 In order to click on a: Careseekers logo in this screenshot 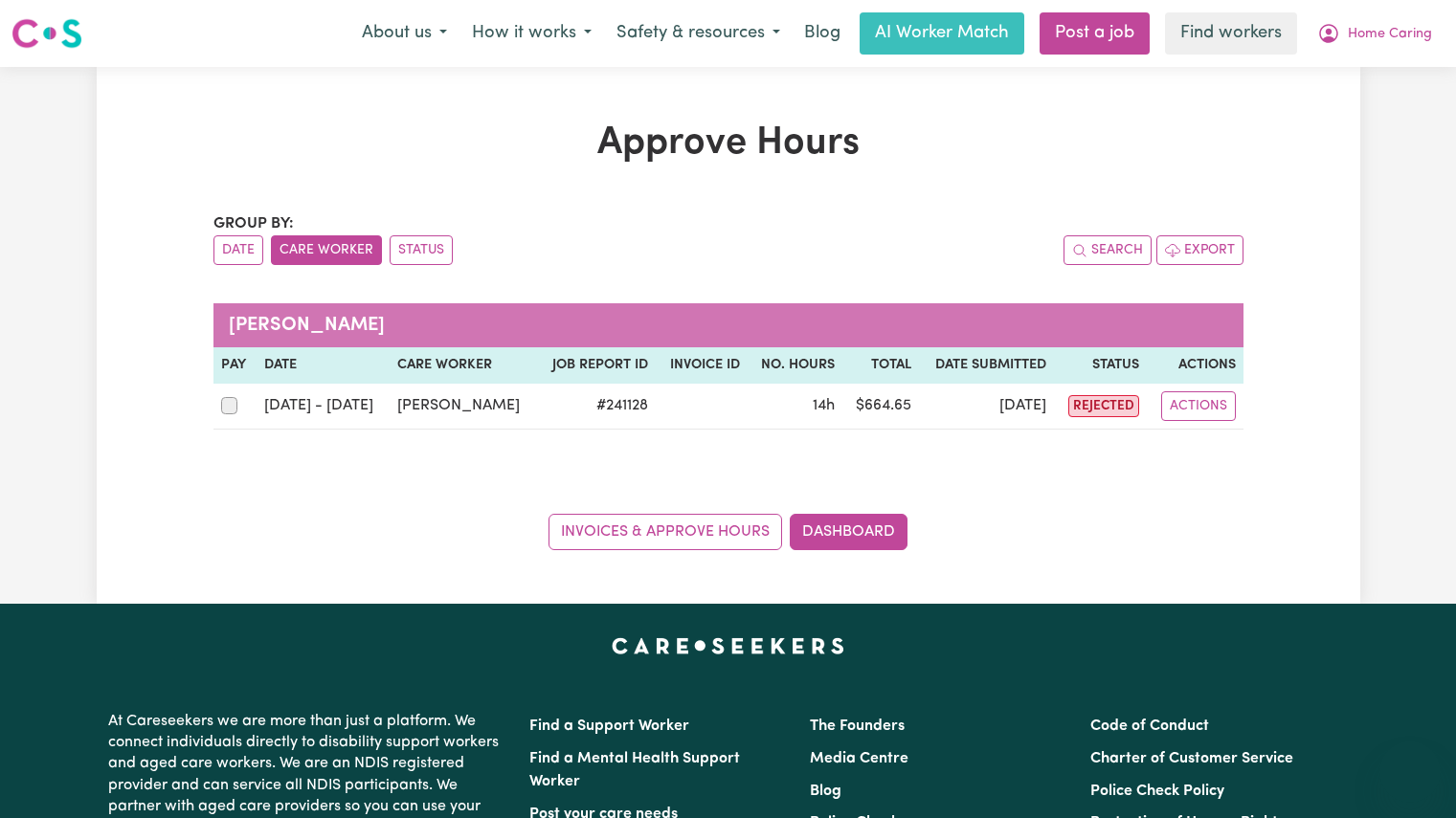, I will do `click(47, 34)`.